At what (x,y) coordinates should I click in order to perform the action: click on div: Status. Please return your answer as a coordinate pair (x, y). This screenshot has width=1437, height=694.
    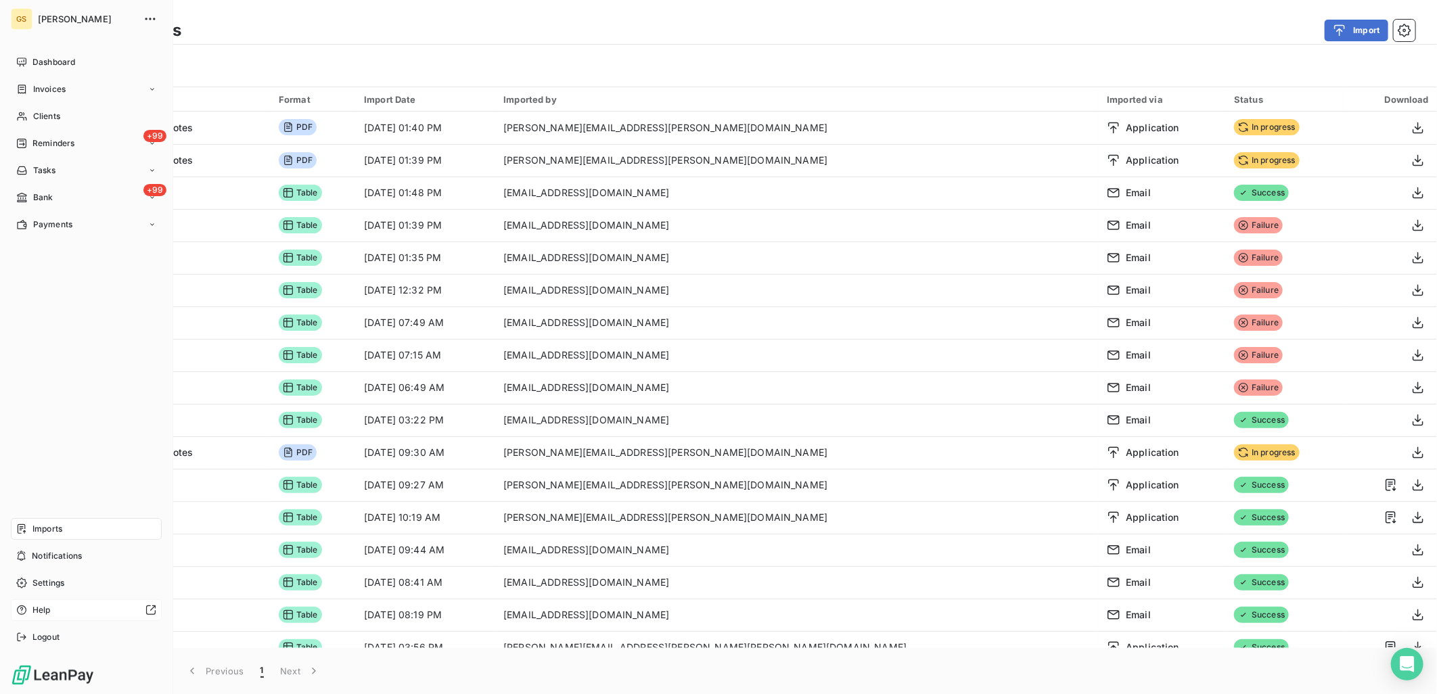
    Looking at the image, I should click on (1284, 99).